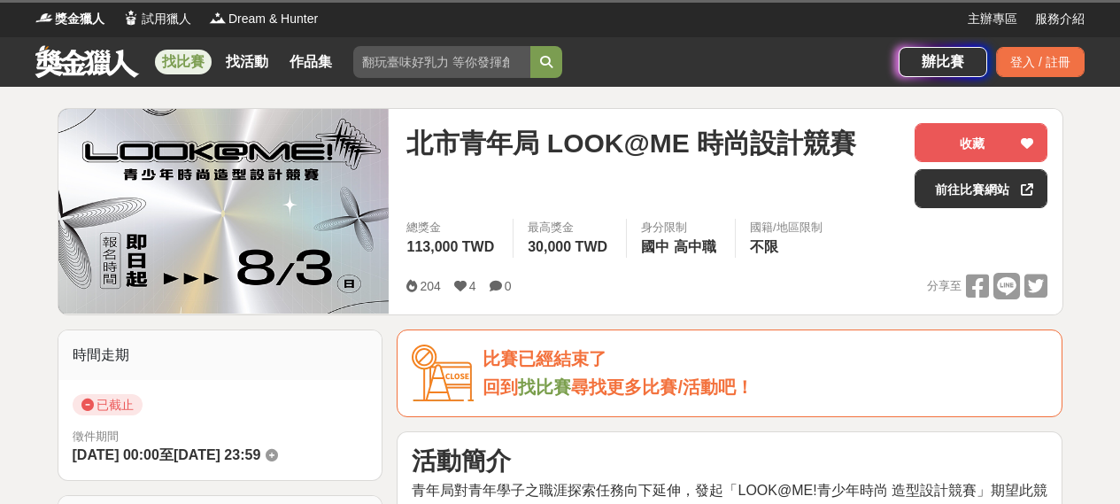  Describe the element at coordinates (655, 246) in the screenshot. I see `span: 國中` at that location.